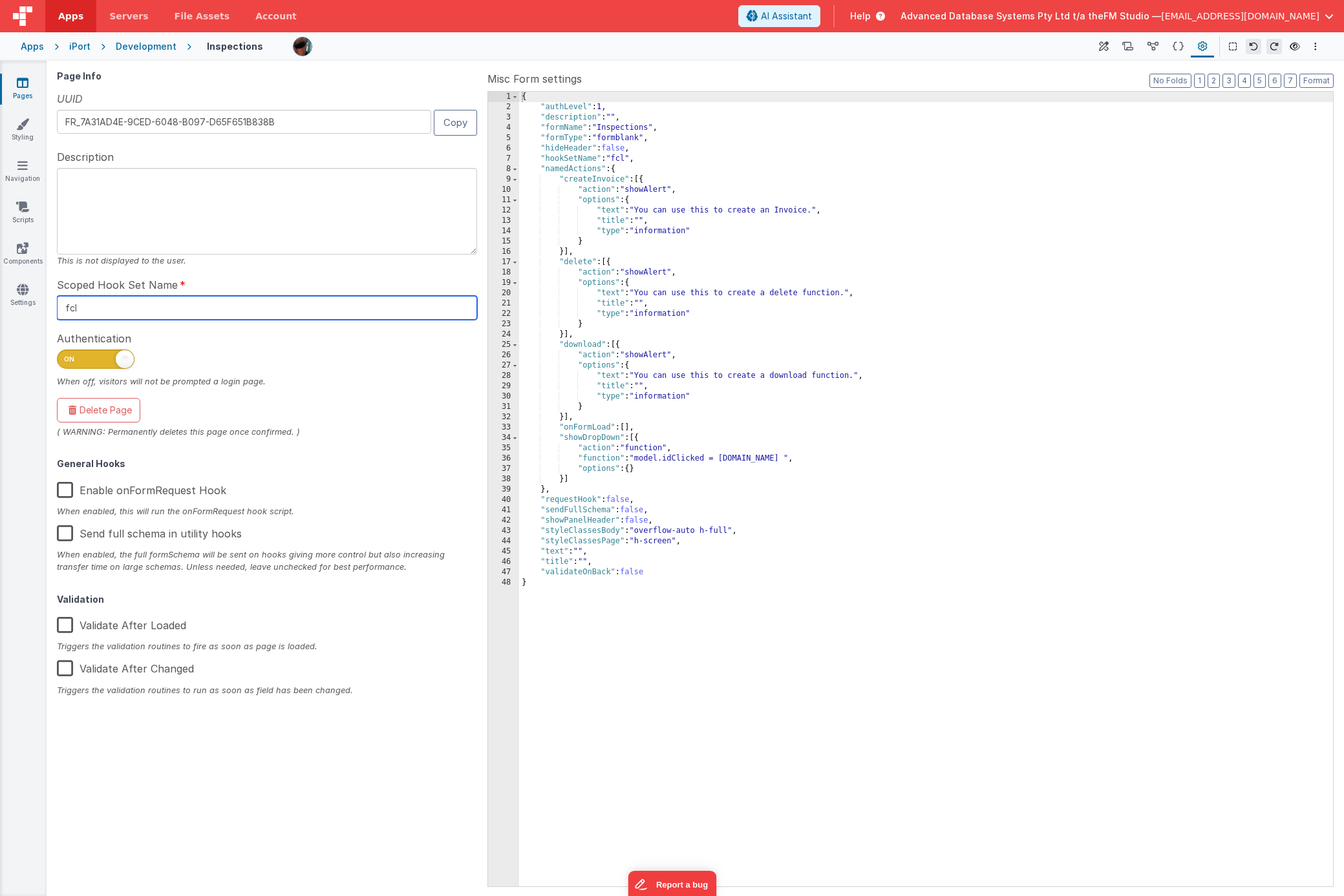  What do you see at coordinates (504, 128) in the screenshot?
I see `div: 4` at bounding box center [504, 128].